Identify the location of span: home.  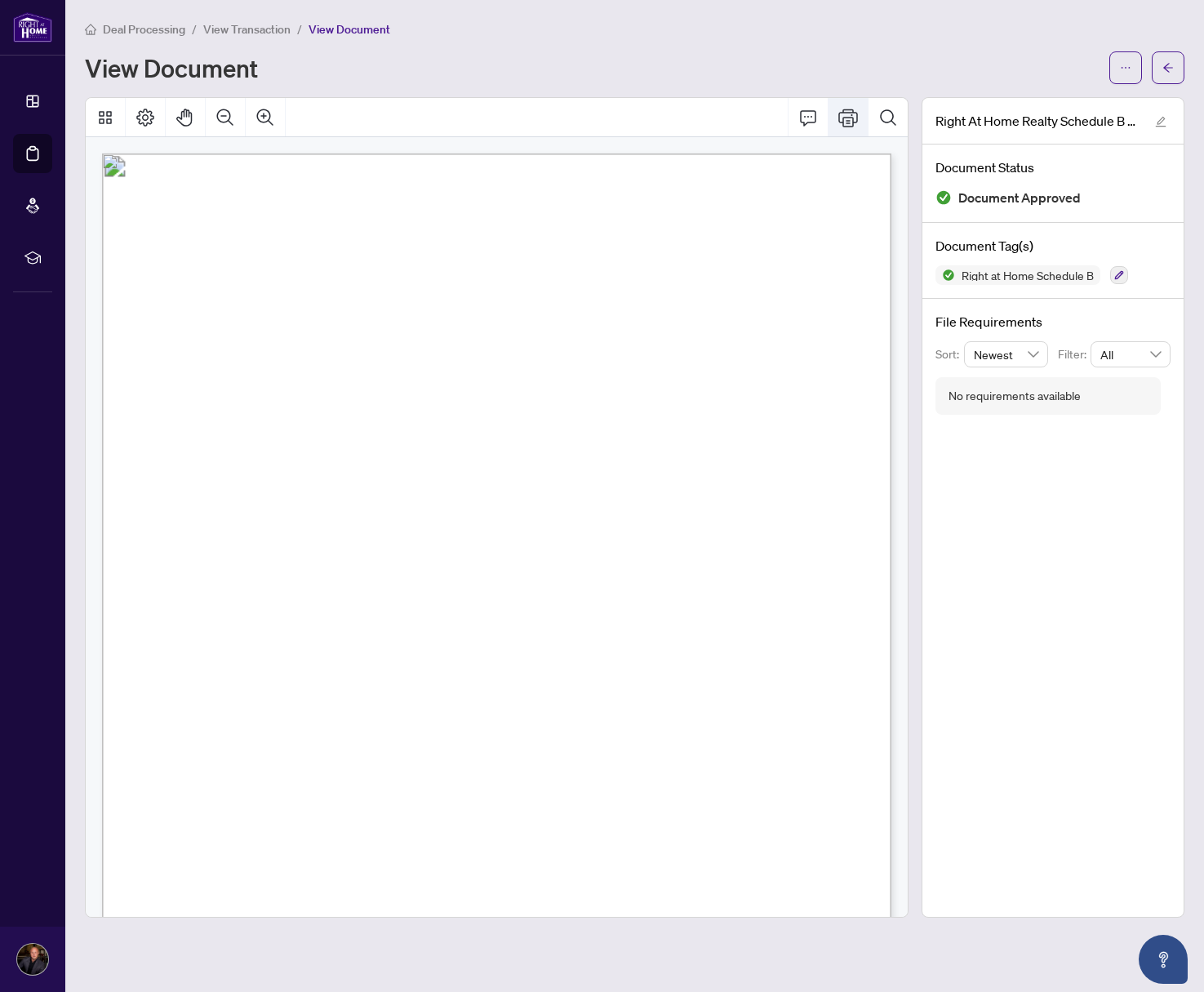
(91, 29).